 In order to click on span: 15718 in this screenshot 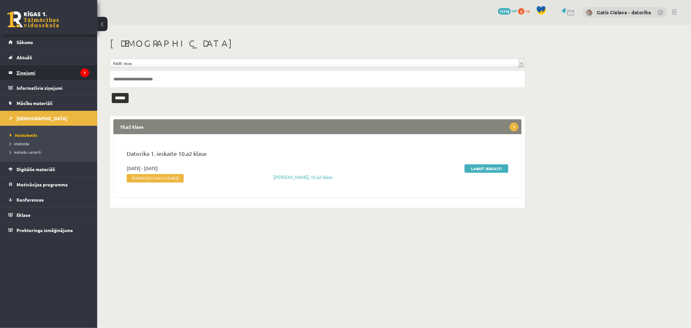, I will do `click(504, 11)`.